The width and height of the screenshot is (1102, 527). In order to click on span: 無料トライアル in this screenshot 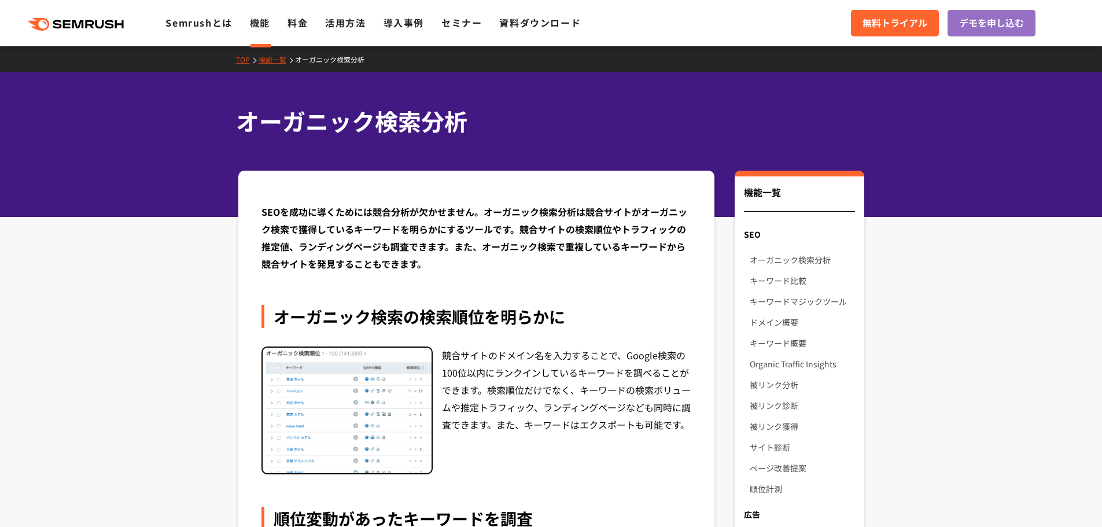, I will do `click(895, 23)`.